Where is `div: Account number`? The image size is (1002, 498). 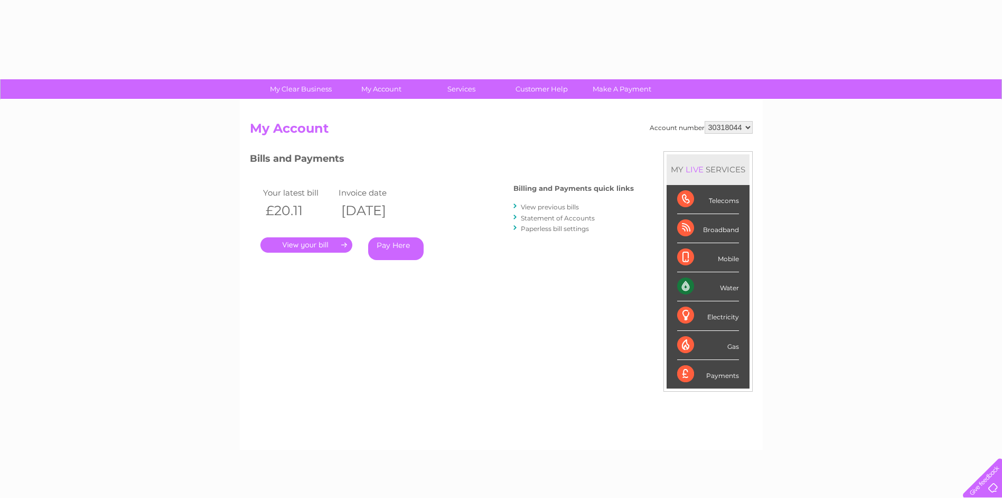
div: Account number is located at coordinates (701, 127).